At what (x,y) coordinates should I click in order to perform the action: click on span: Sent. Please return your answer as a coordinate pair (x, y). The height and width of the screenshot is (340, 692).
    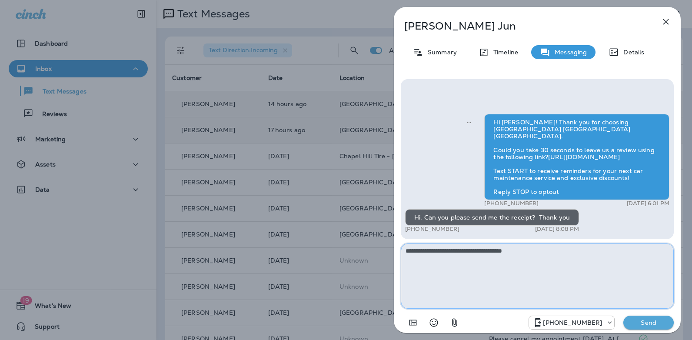
    Looking at the image, I should click on (469, 122).